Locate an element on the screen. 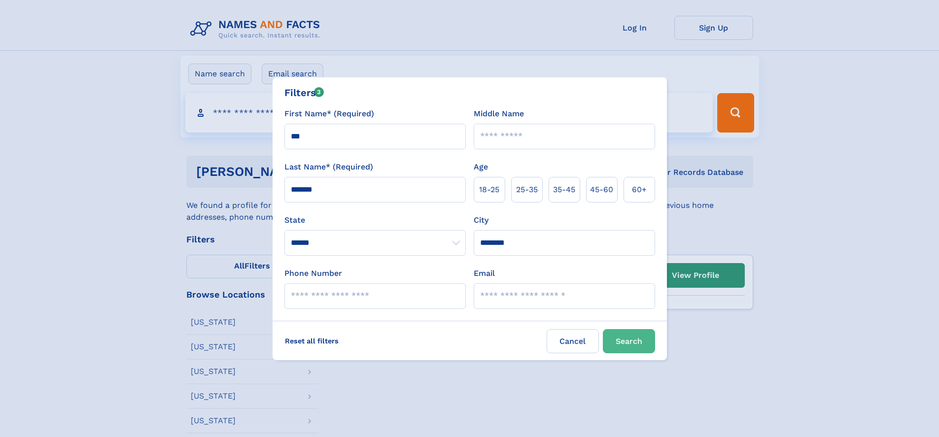 This screenshot has width=939, height=437. label: First Name* (Required) is located at coordinates (329, 114).